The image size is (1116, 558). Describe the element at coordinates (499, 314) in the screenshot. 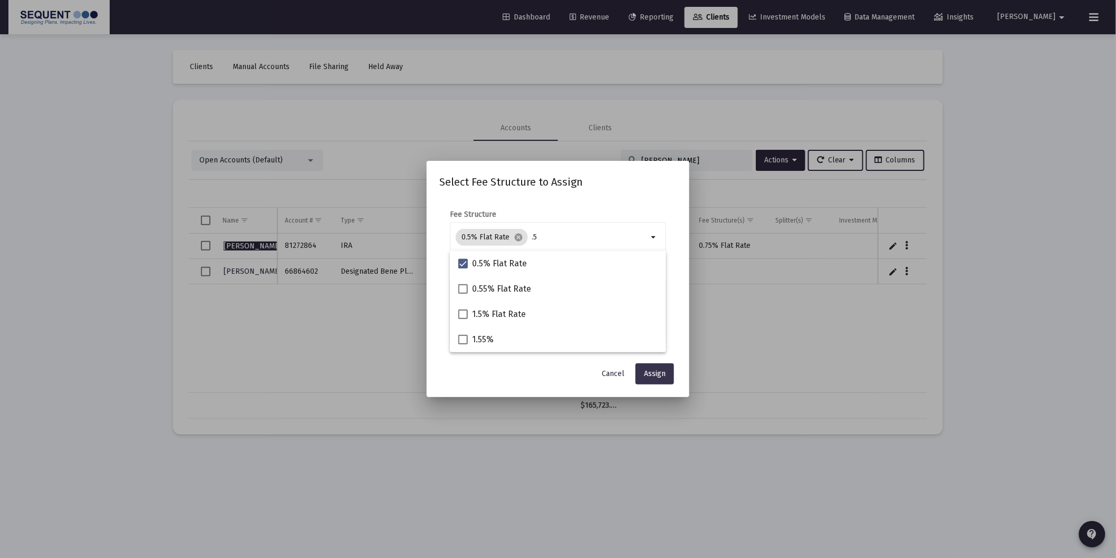

I see `span: 1.5% Flat Rate` at that location.